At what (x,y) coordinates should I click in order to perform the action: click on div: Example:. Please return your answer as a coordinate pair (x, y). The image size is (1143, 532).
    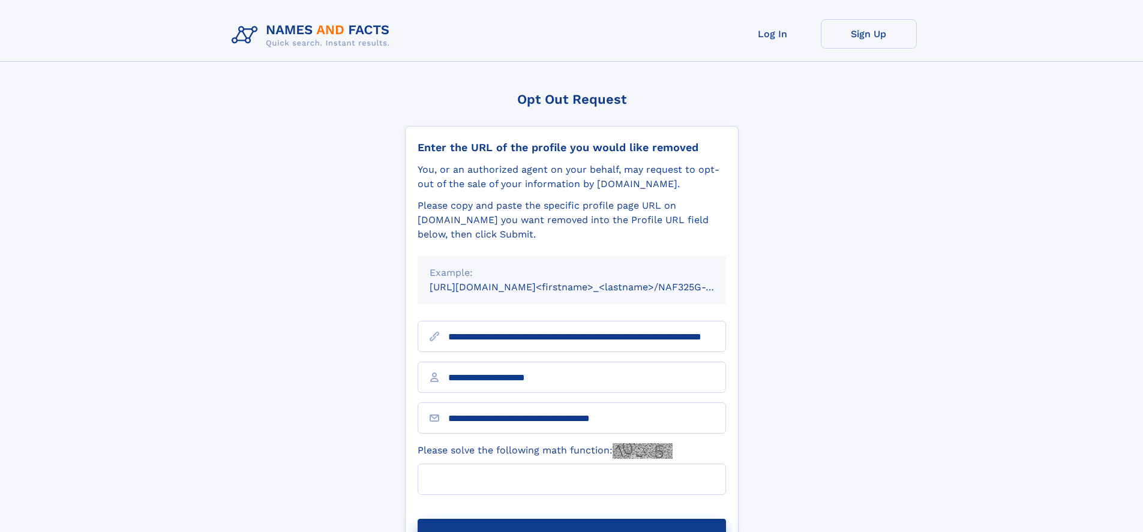
    Looking at the image, I should click on (572, 273).